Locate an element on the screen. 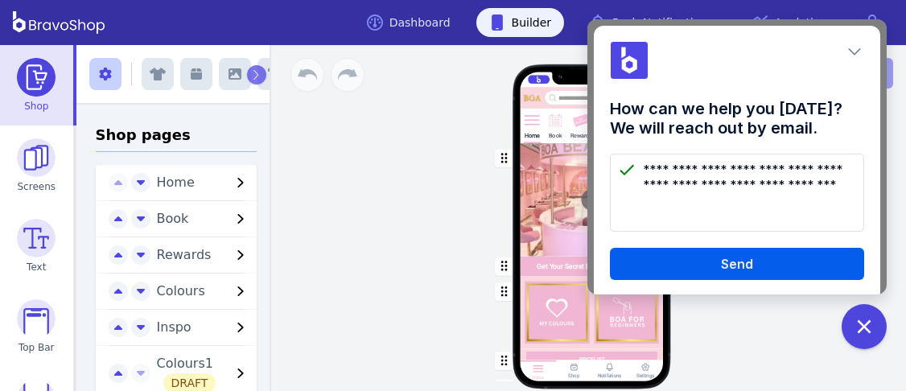  img: BravoShop is located at coordinates (59, 23).